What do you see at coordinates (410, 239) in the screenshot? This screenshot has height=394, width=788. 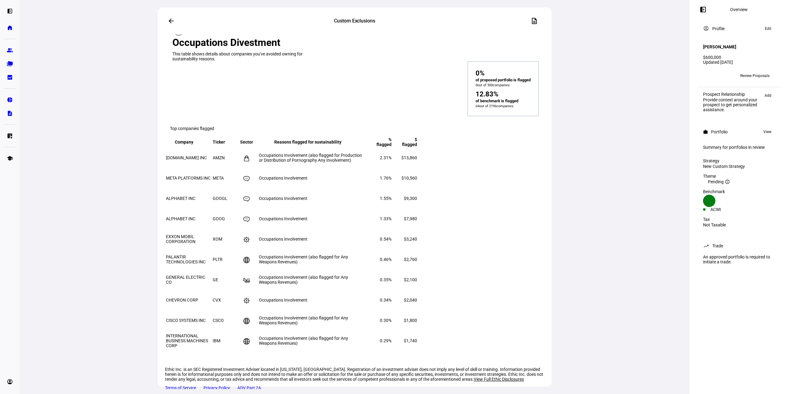 I see `span: $3,240` at bounding box center [410, 239].